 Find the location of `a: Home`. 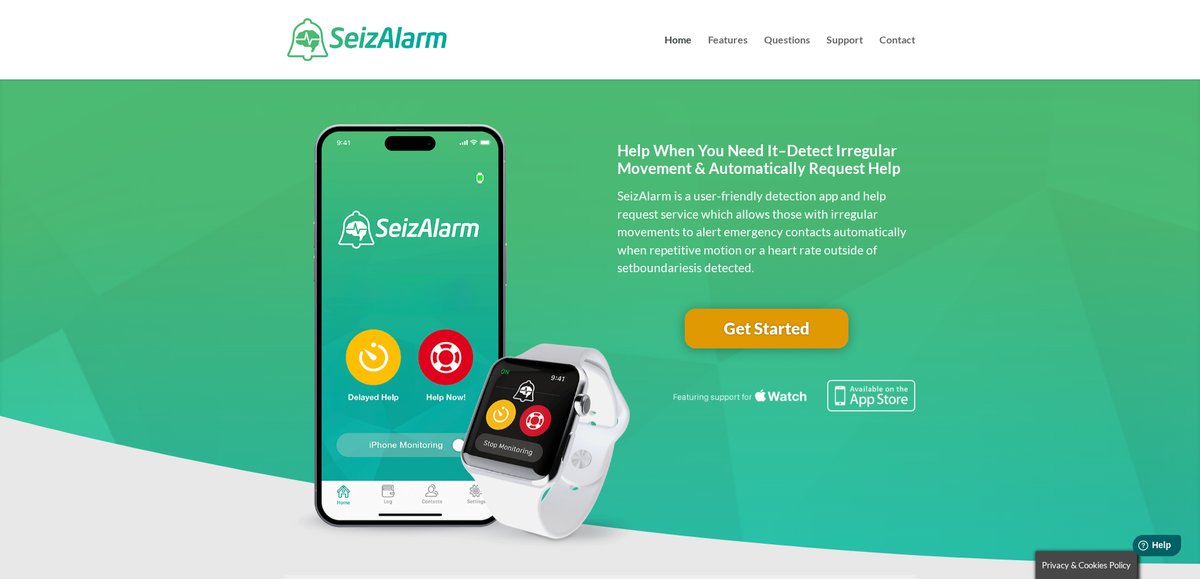

a: Home is located at coordinates (678, 57).